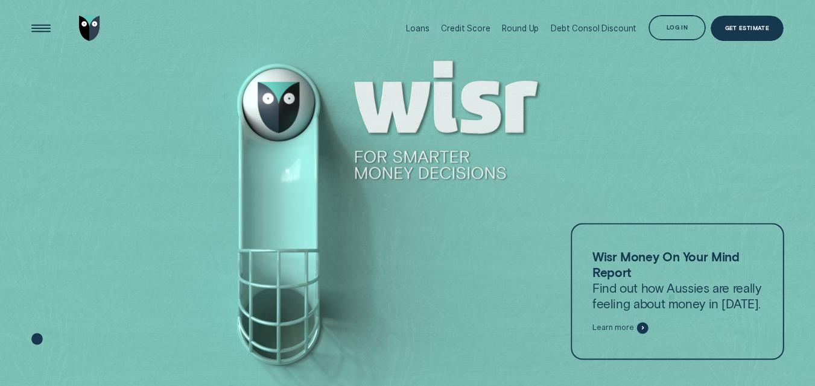 The height and width of the screenshot is (386, 815). I want to click on div: Loans, so click(417, 28).